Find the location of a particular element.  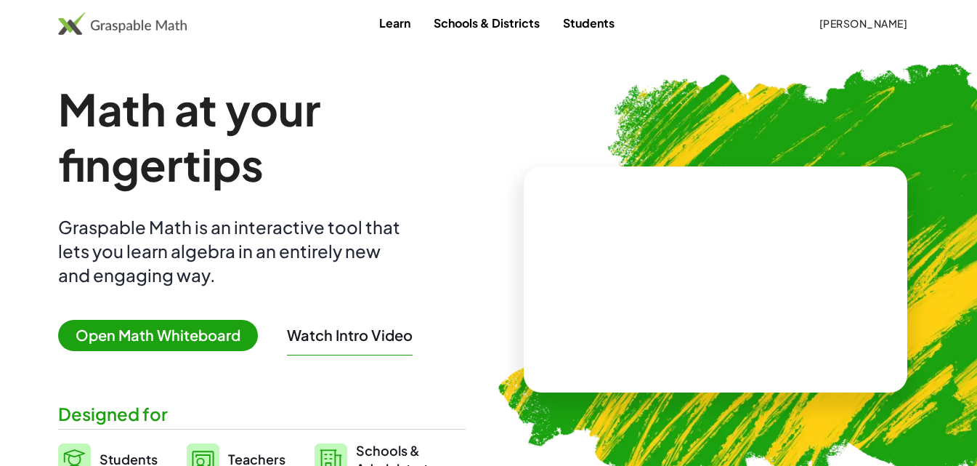

div: Designed for is located at coordinates (262, 413).